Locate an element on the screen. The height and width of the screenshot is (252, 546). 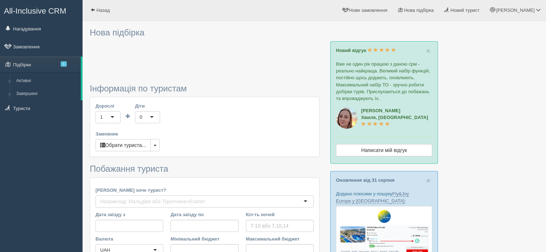
input: Наприклад: Мальдіви або Туреччина+Єгипет is located at coordinates (154, 202).